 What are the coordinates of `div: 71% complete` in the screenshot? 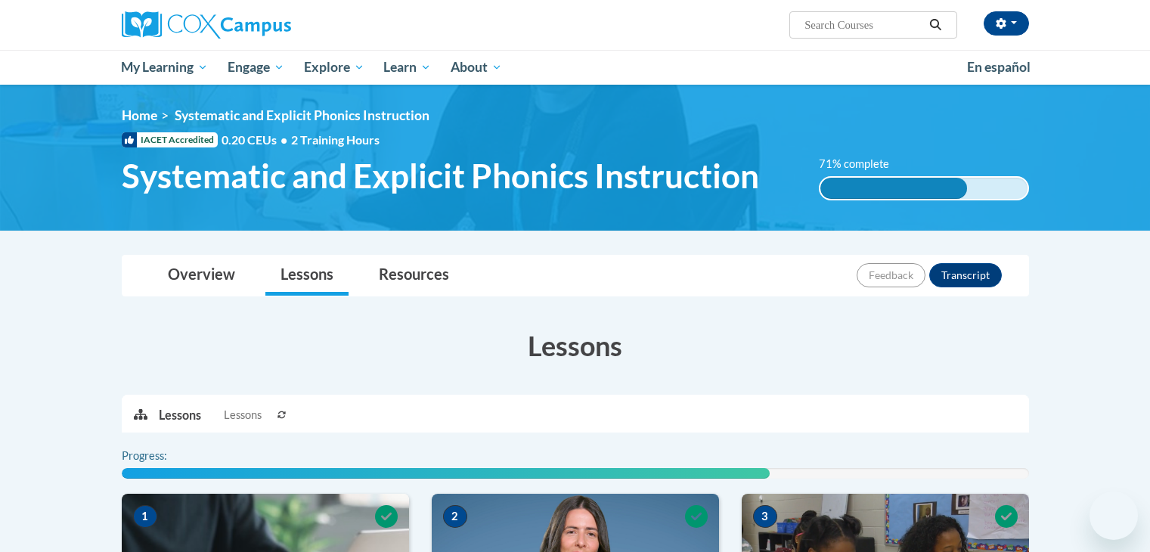 It's located at (894, 188).